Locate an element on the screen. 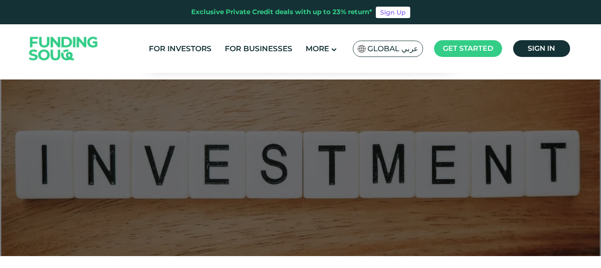 This screenshot has width=601, height=268. div: Exclusive Private Credit deals with up to 23% return* is located at coordinates (282, 12).